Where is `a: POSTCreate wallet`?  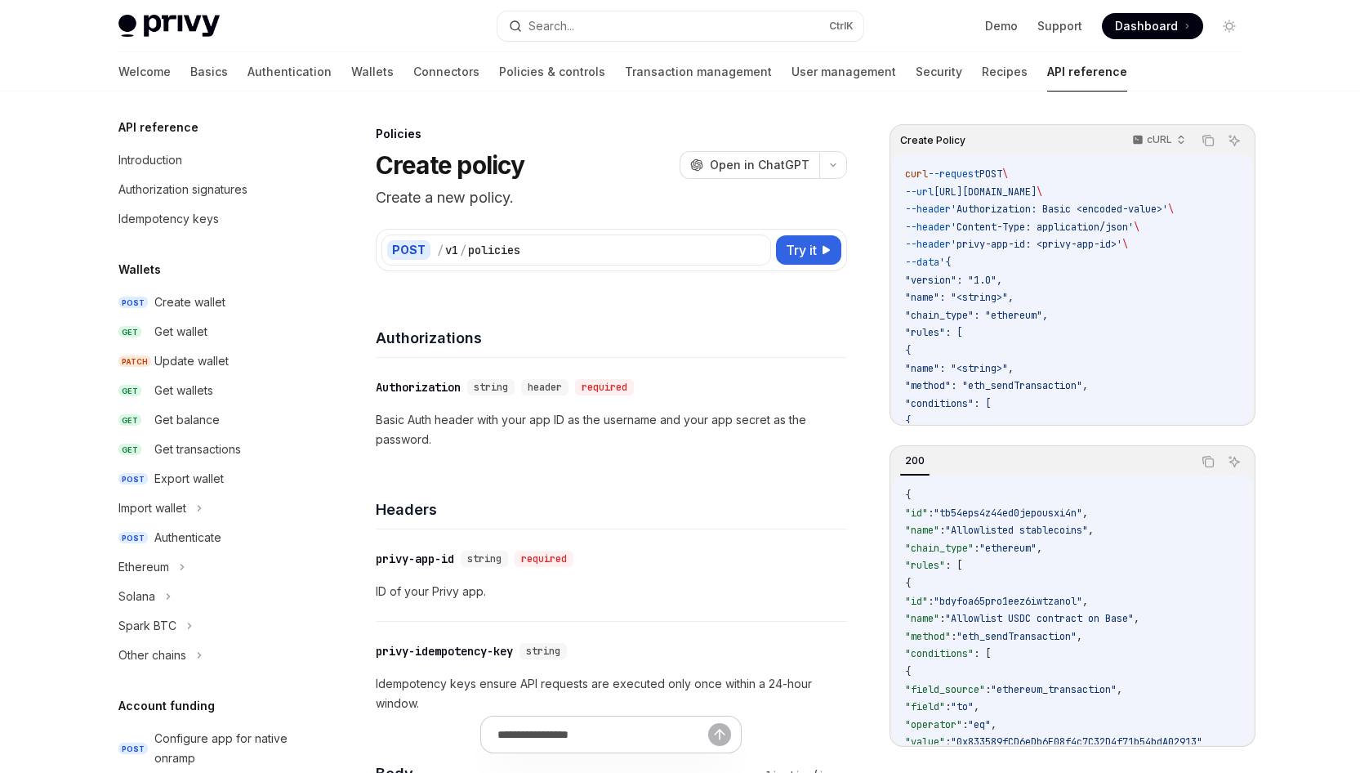
a: POSTCreate wallet is located at coordinates (210, 302).